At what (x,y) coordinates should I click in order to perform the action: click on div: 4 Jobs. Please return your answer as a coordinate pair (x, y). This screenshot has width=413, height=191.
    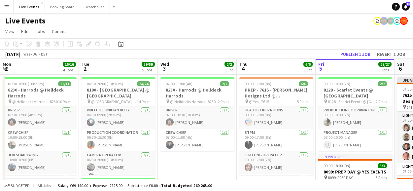
    Looking at the image, I should click on (69, 70).